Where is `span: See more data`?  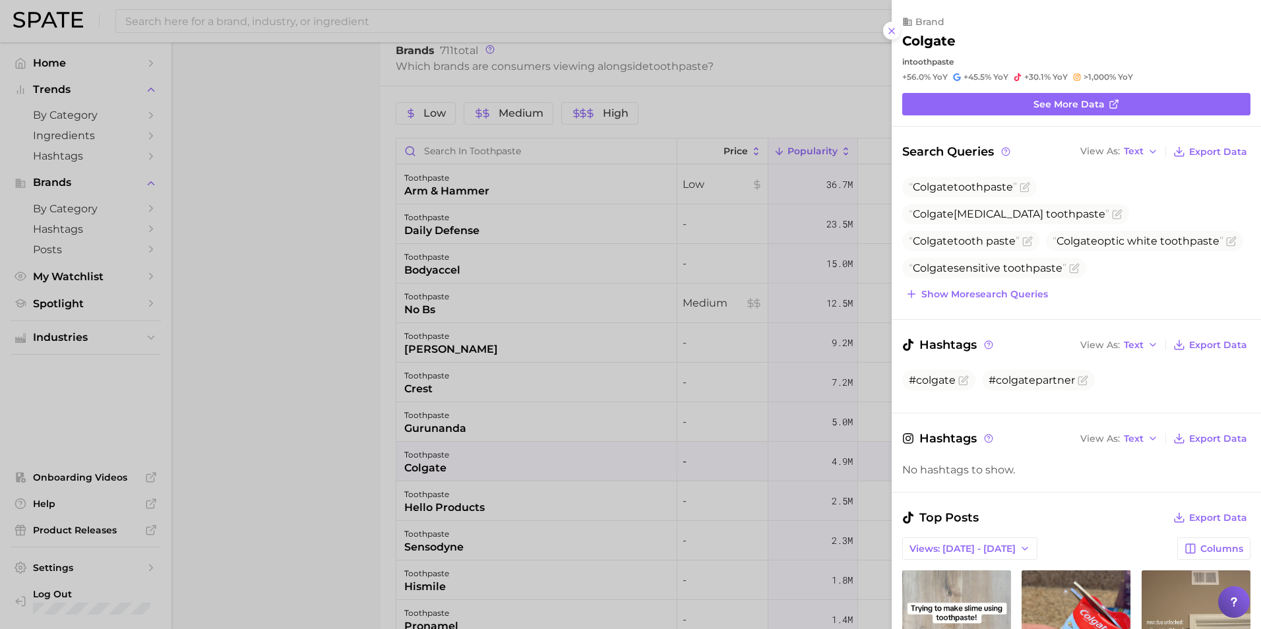
span: See more data is located at coordinates (1069, 104).